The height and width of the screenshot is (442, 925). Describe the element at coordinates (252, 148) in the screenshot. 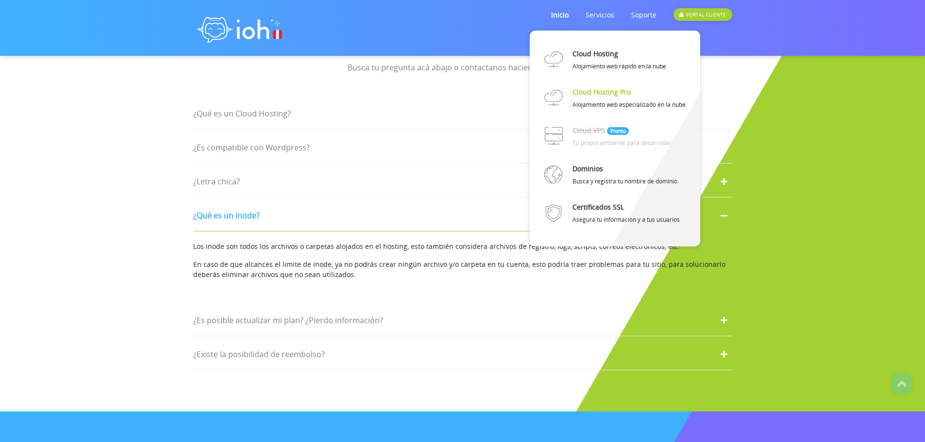

I see `span: ¿Es compatible con Wordpress?` at that location.